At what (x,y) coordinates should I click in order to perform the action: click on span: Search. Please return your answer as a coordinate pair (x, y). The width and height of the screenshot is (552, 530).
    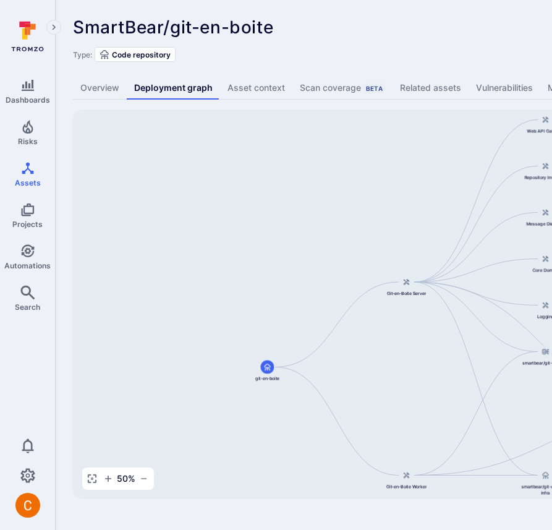
    Looking at the image, I should click on (27, 307).